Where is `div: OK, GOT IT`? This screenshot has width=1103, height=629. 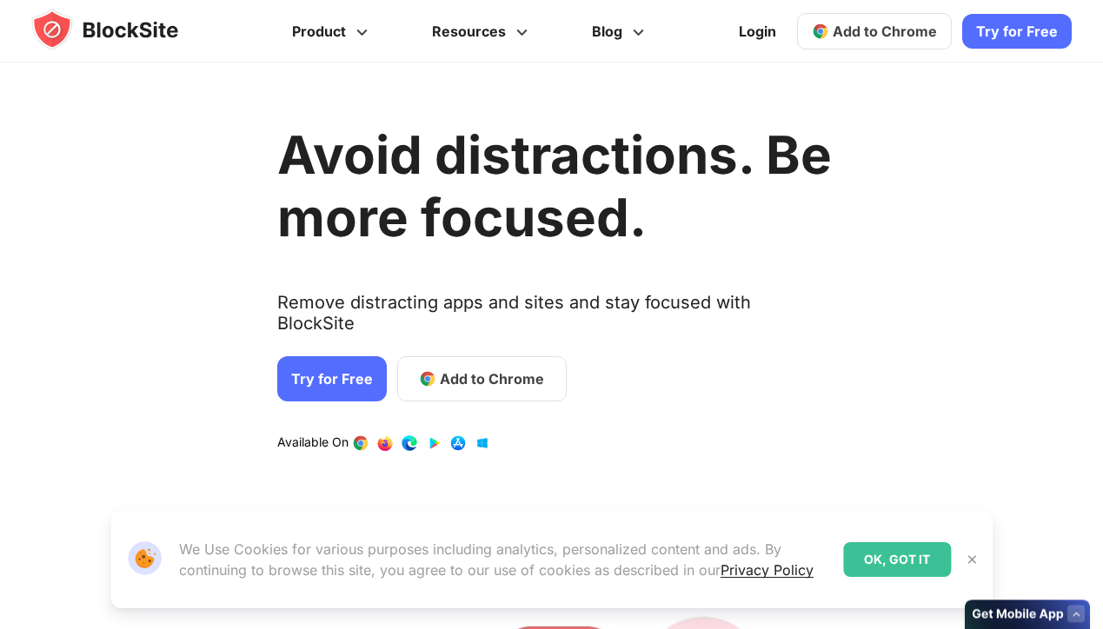
div: OK, GOT IT is located at coordinates (897, 560).